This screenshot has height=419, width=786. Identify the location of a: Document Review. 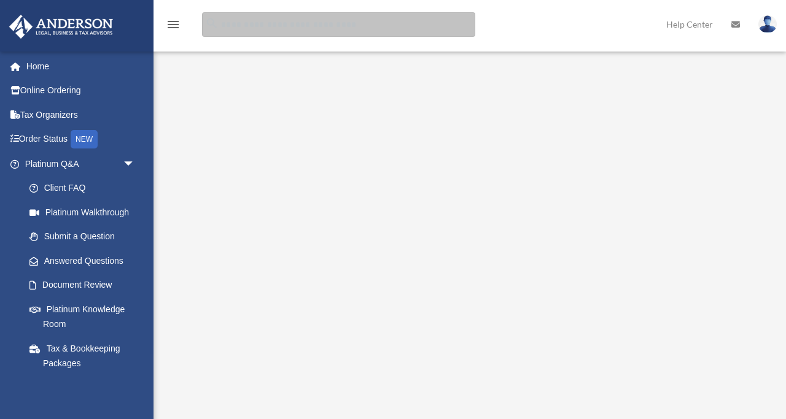
(85, 286).